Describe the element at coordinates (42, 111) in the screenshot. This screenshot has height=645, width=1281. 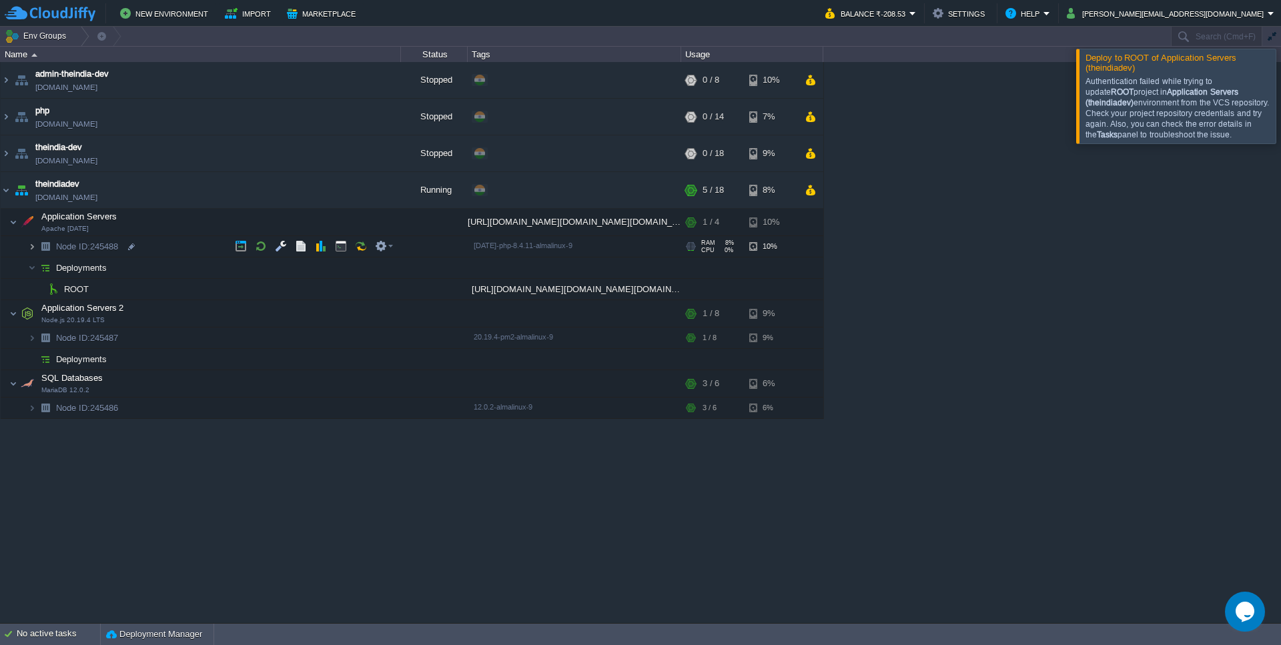
I see `span: php` at that location.